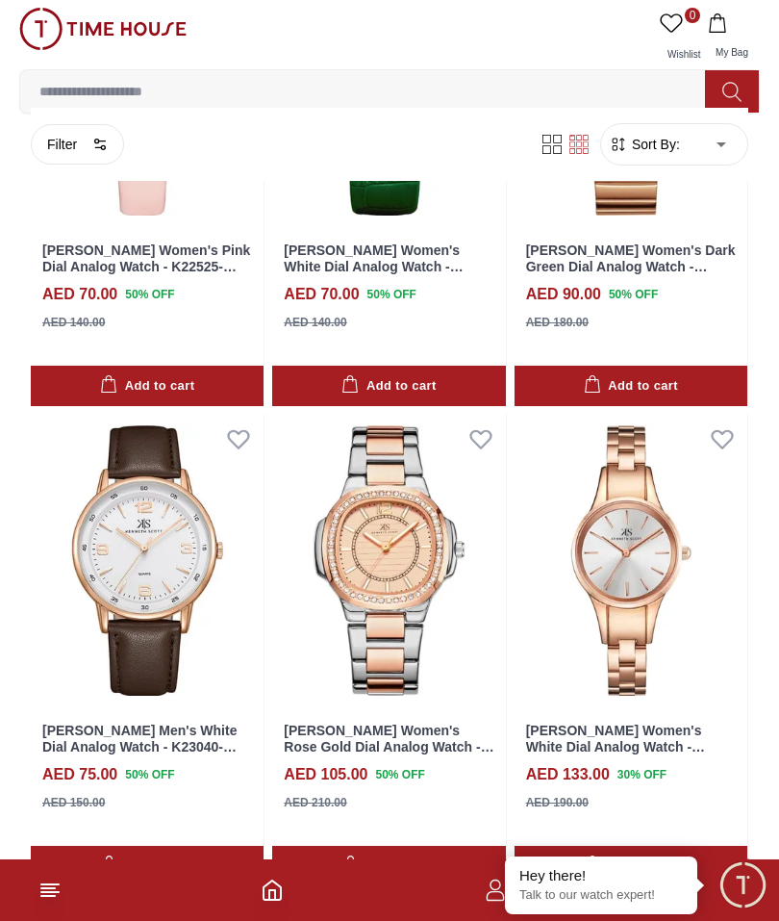 This screenshot has width=779, height=921. I want to click on span: Sort By:, so click(654, 144).